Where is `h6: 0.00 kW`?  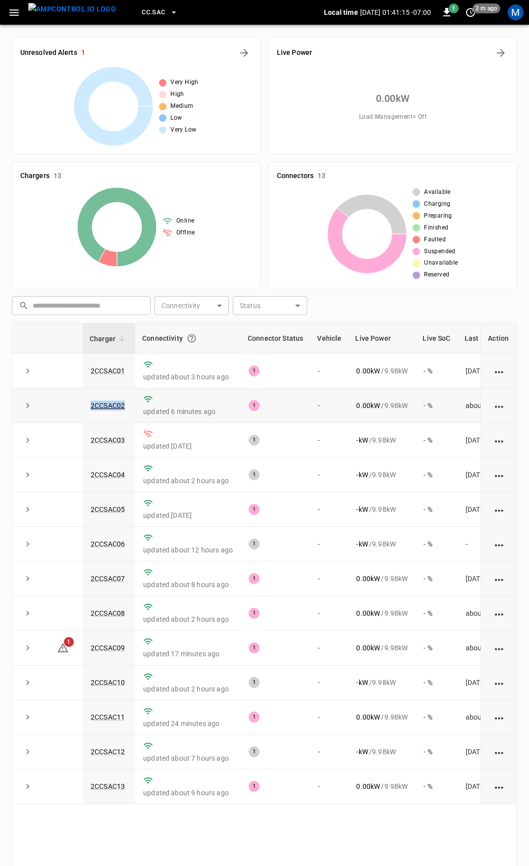
h6: 0.00 kW is located at coordinates (392, 98).